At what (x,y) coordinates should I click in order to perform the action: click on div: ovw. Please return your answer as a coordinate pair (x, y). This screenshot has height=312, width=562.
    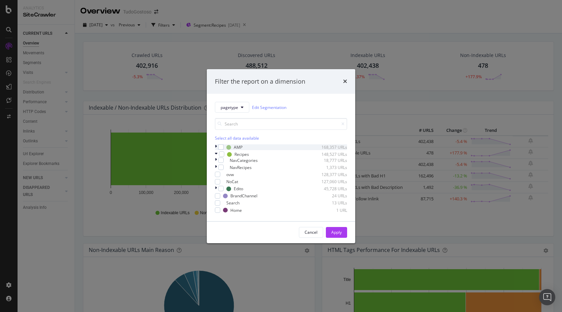
    Looking at the image, I should click on (230, 174).